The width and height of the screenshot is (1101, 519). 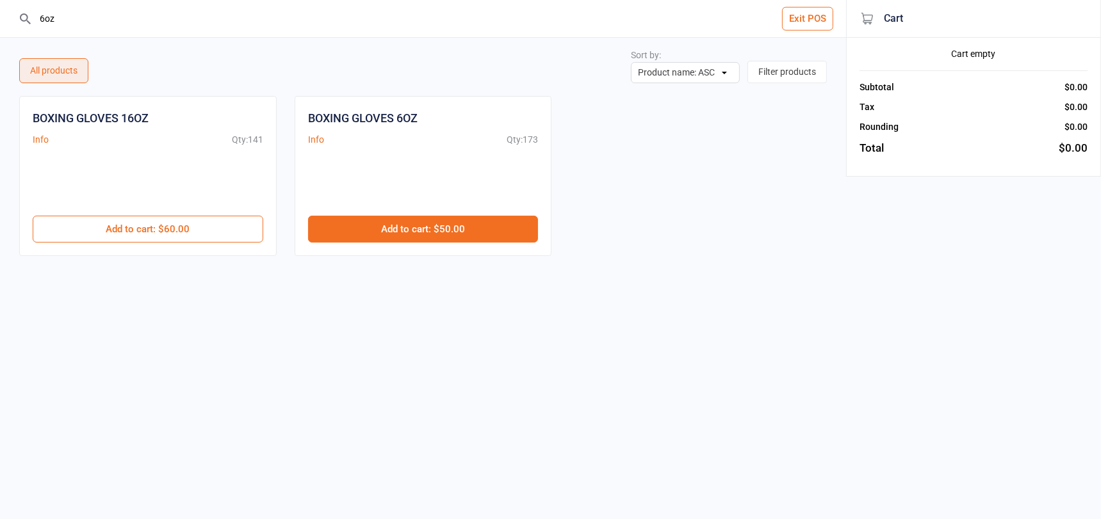 I want to click on button: Exit POS, so click(x=808, y=19).